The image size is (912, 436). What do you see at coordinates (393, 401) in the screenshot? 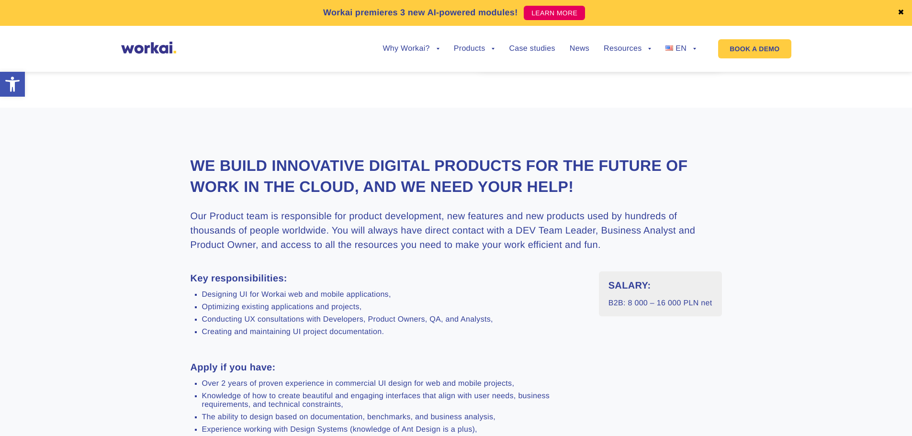
I see `li: Knowledge of how to create beautiful and engaging interfaces that align with user needs, business...` at bounding box center [393, 401].